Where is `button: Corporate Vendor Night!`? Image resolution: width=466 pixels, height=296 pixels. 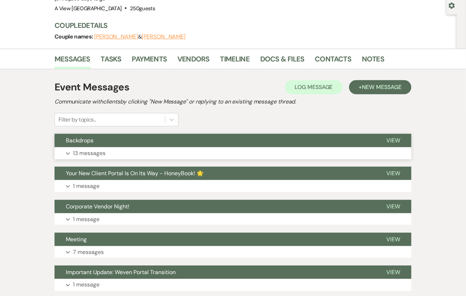
button: Corporate Vendor Night! is located at coordinates (214, 207).